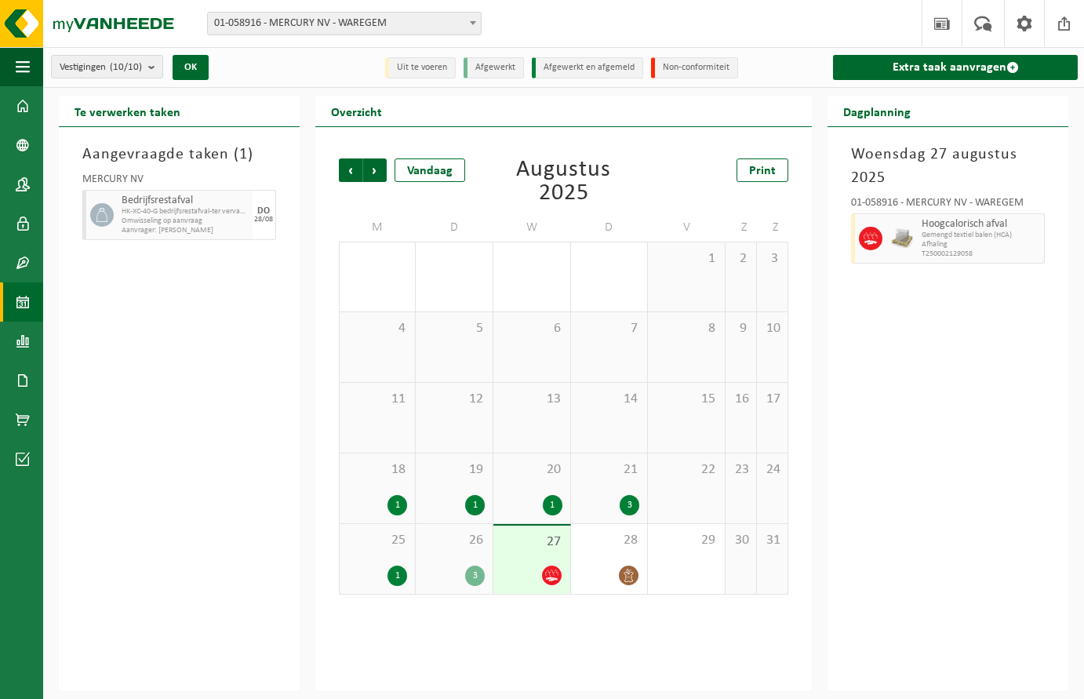 Image resolution: width=1084 pixels, height=699 pixels. I want to click on span: 22, so click(686, 470).